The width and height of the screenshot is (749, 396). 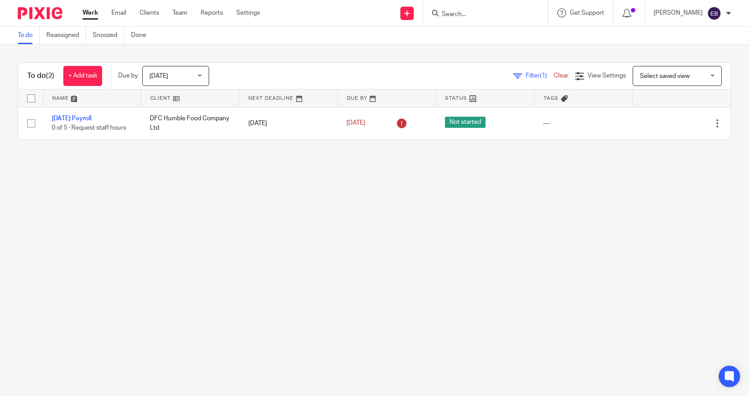 What do you see at coordinates (539, 76) in the screenshot?
I see `span: Filter` at bounding box center [539, 76].